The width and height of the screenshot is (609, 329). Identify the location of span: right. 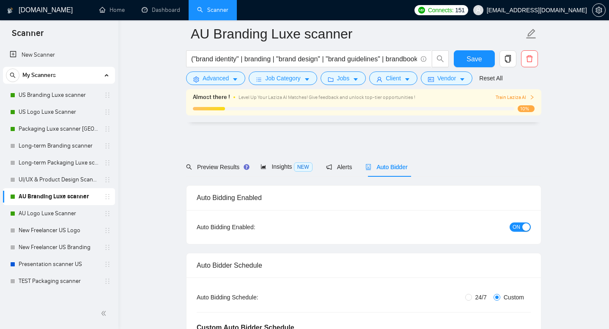
(532, 97).